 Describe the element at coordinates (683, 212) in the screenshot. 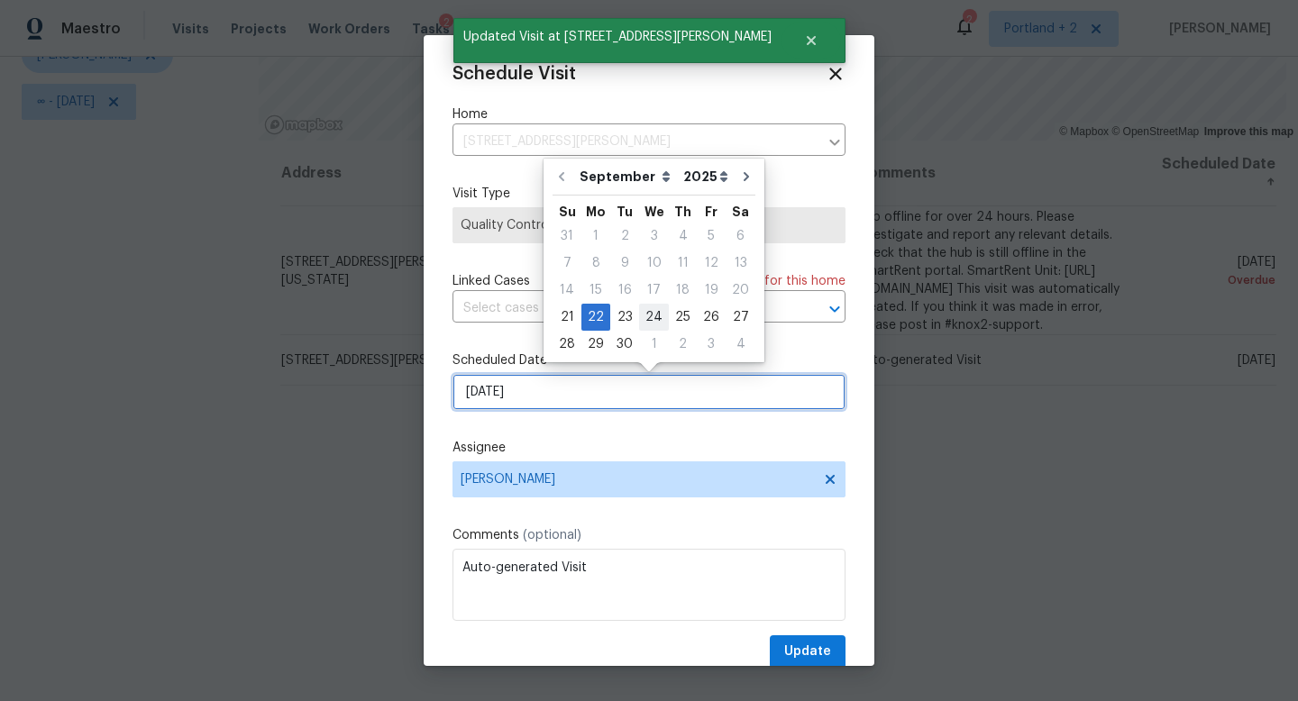

I see `abbr: Thursday` at that location.